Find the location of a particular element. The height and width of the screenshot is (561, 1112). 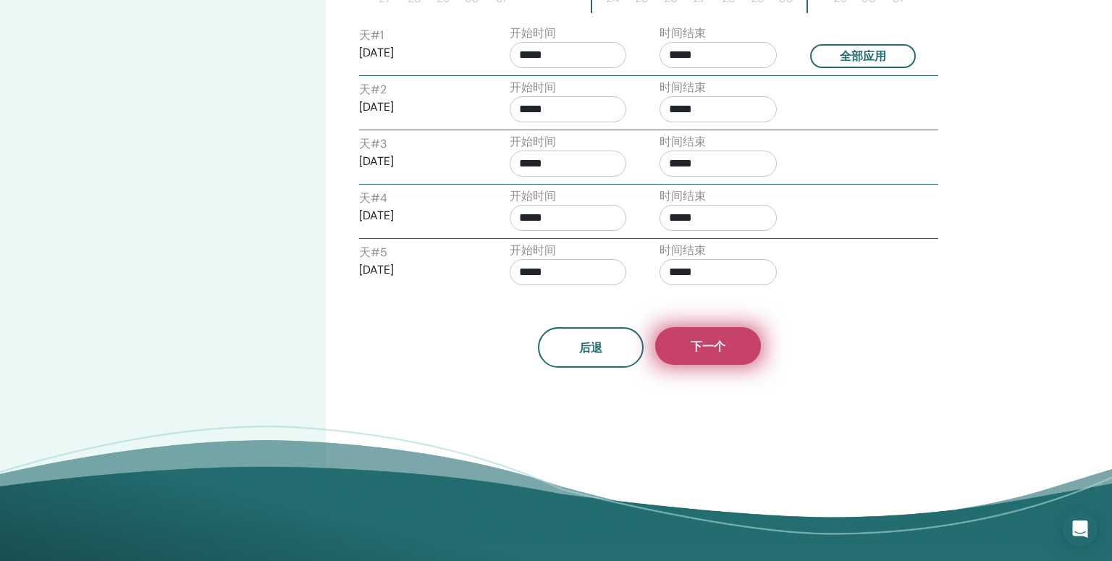

label: 天 # 5 is located at coordinates (373, 253).